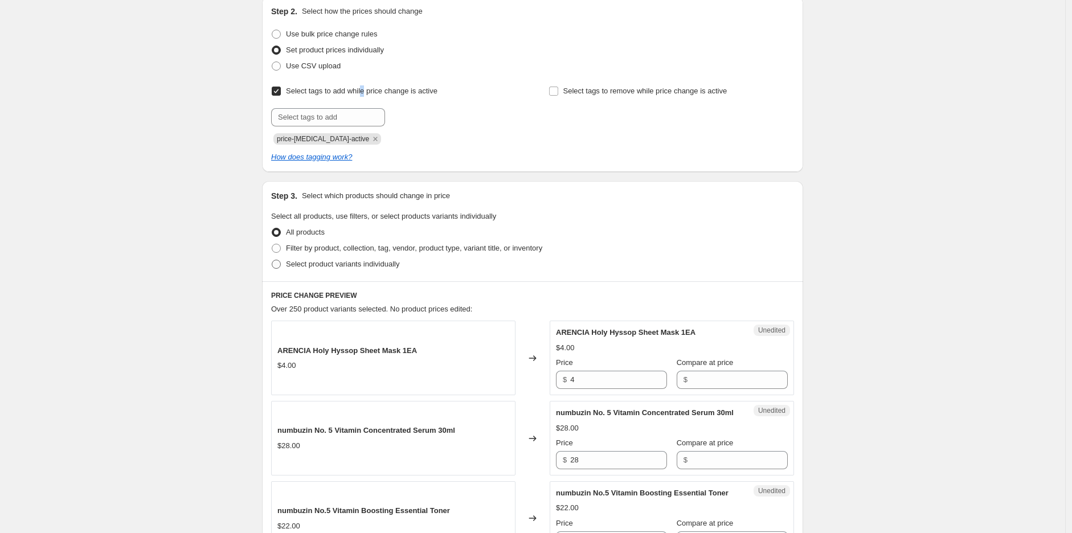  I want to click on span: Over 250 product variants selected. No product prices edited:, so click(372, 309).